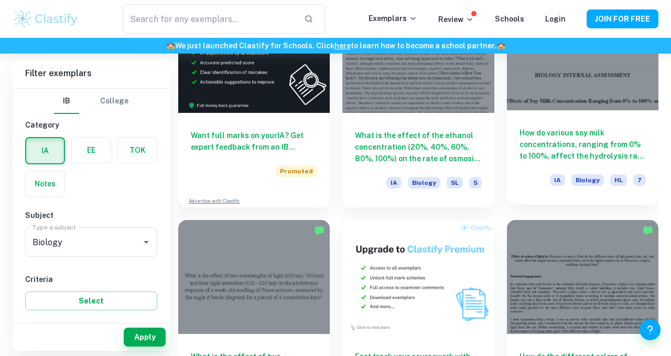 Image resolution: width=671 pixels, height=356 pixels. What do you see at coordinates (583, 144) in the screenshot?
I see `h6: How do various soy milk concentrations, ranging from 0% to 100%, affect the hydrolysis rate of pr...` at bounding box center [583, 144].